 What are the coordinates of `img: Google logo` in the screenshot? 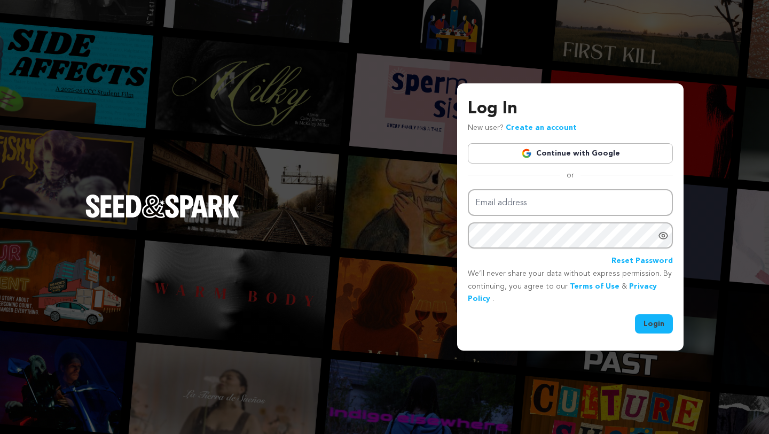 It's located at (527, 153).